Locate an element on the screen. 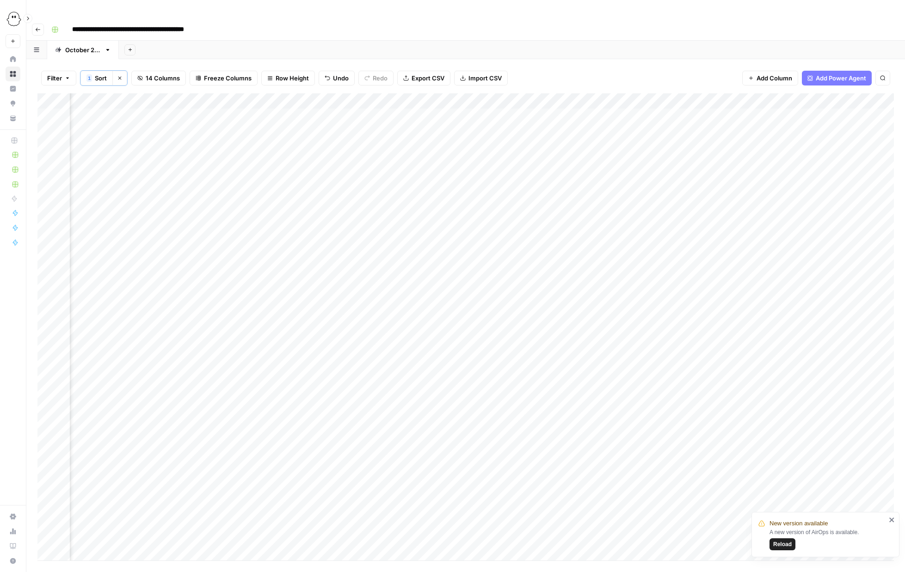 The width and height of the screenshot is (905, 572). img: PhantomBuster Logo is located at coordinates (14, 19).